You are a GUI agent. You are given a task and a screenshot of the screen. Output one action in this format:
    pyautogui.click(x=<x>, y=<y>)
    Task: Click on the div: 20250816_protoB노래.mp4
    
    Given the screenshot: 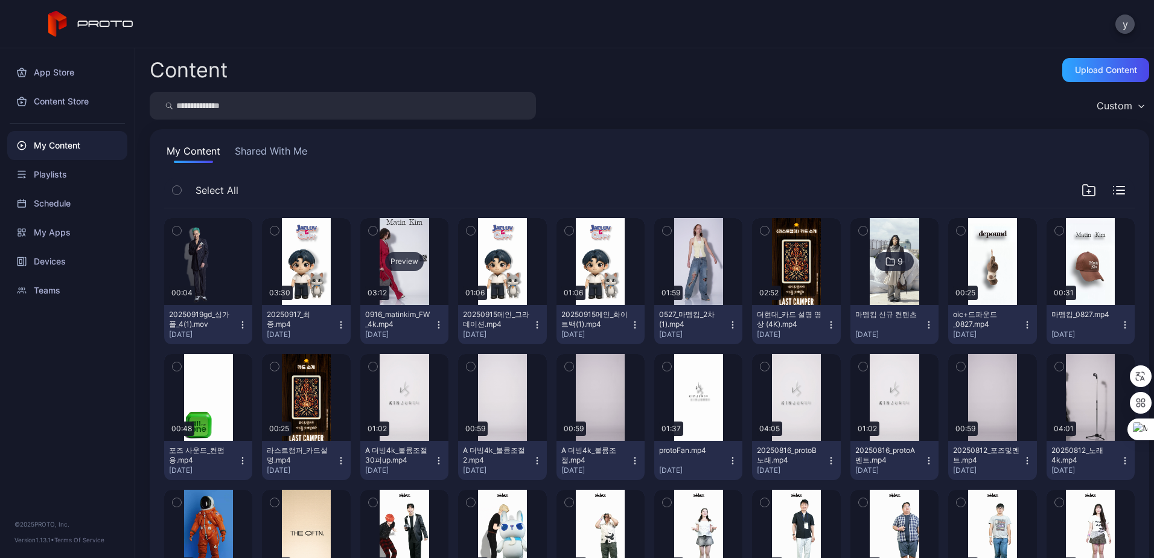 What is the action you would take?
    pyautogui.click(x=790, y=455)
    